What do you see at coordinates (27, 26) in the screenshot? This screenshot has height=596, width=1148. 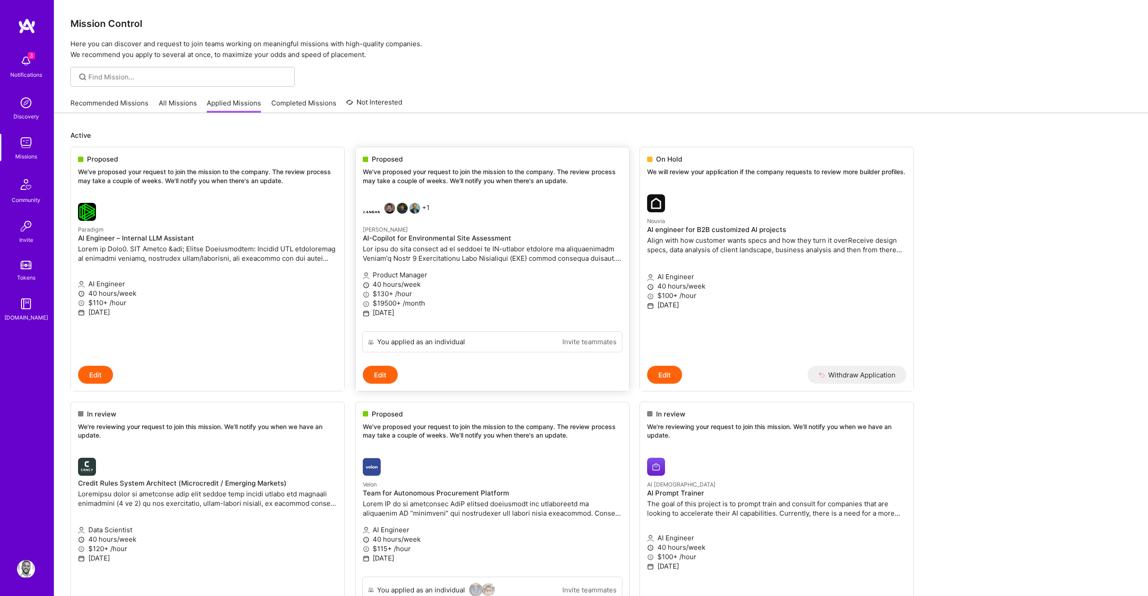 I see `img: logo` at bounding box center [27, 26].